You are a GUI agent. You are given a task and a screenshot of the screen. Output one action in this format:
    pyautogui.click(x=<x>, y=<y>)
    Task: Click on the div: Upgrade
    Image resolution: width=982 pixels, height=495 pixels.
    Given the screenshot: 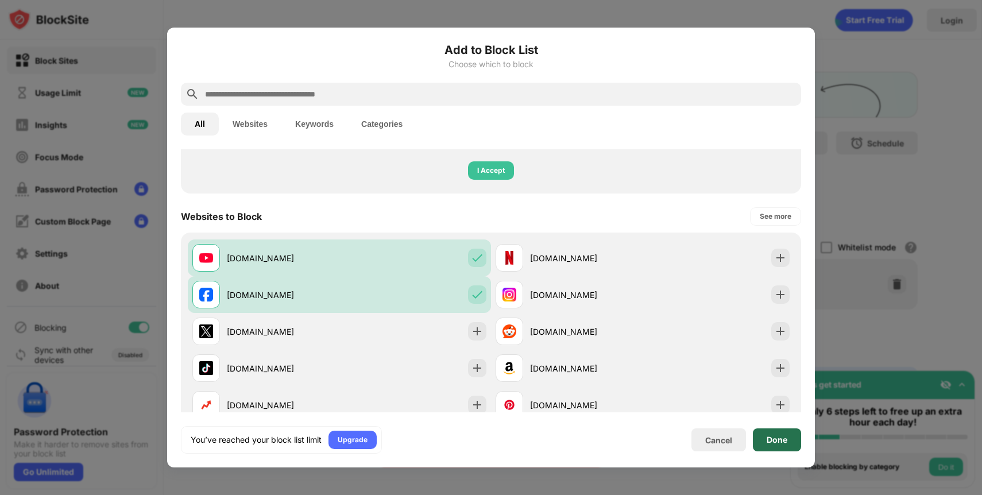 What is the action you would take?
    pyautogui.click(x=353, y=440)
    